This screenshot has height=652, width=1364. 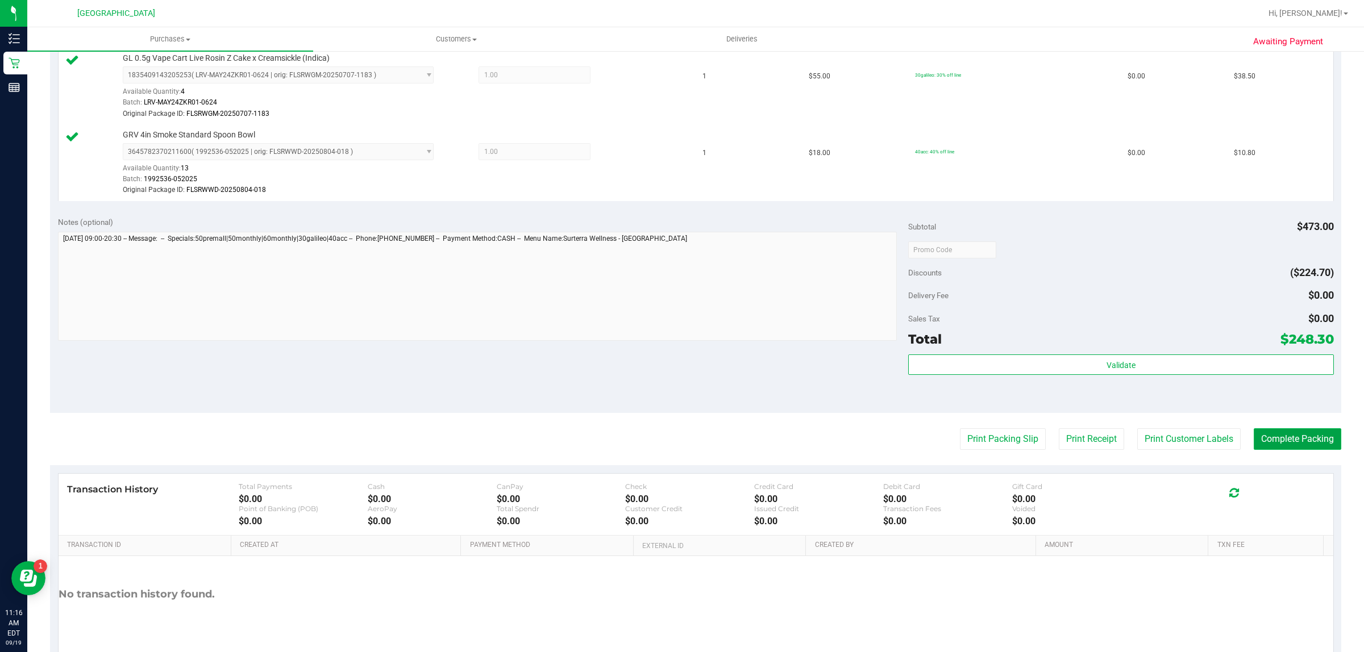 What do you see at coordinates (947, 509) in the screenshot?
I see `div: Transaction Fees` at bounding box center [947, 509].